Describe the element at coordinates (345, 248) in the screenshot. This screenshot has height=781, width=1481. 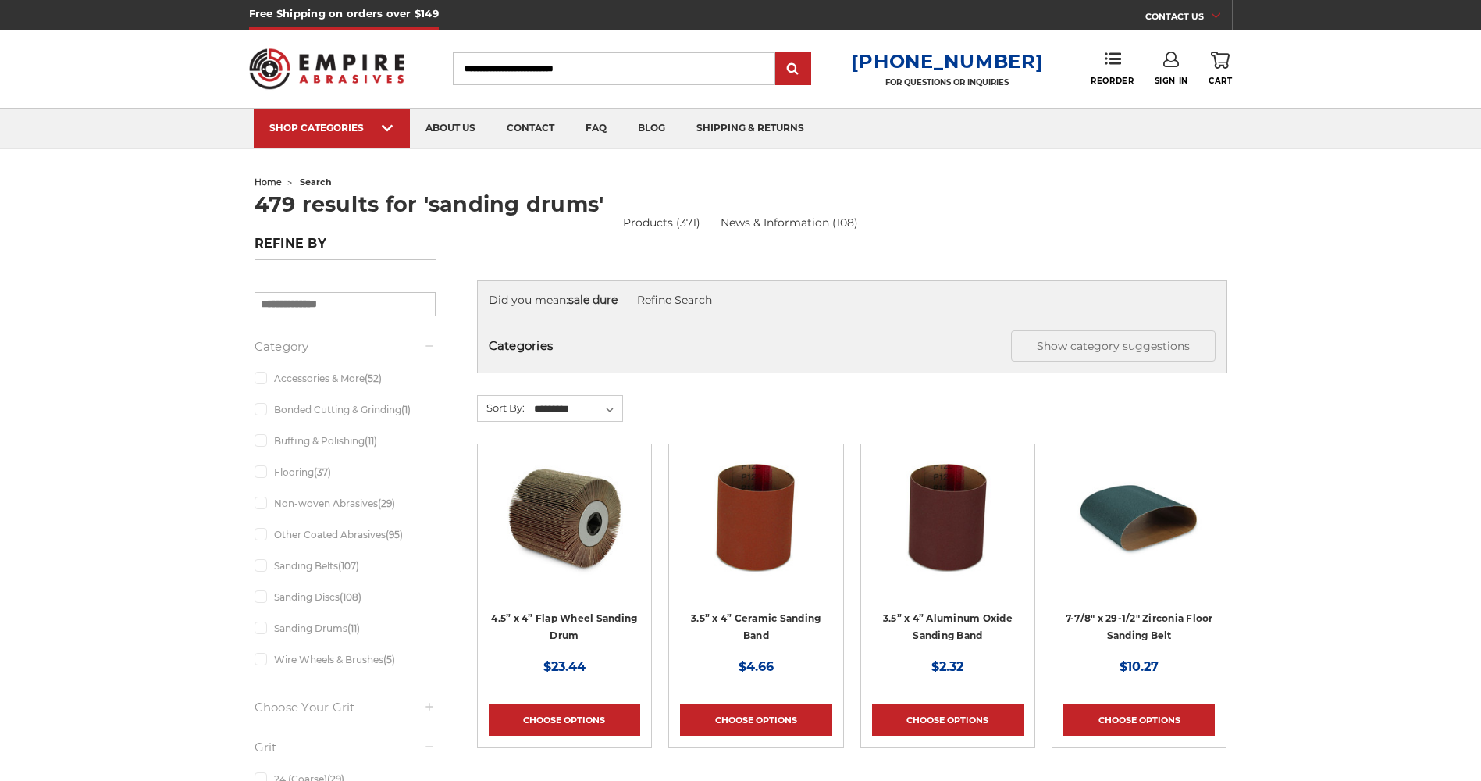
I see `h5: Refine by` at that location.